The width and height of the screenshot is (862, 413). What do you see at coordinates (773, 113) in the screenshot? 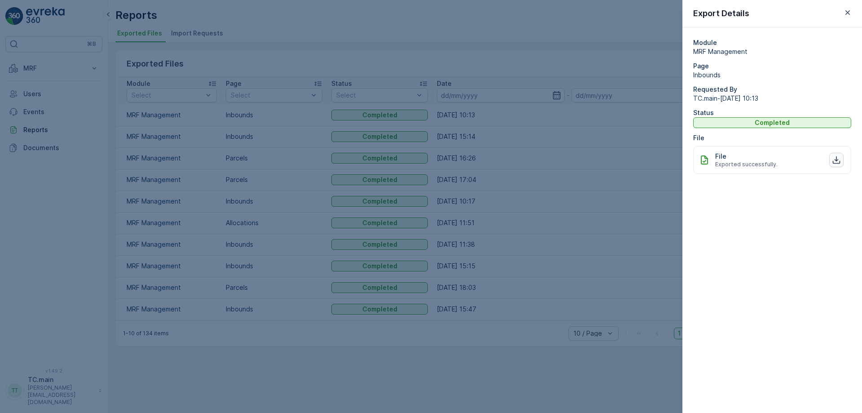
I see `p: Status` at bounding box center [773, 113].